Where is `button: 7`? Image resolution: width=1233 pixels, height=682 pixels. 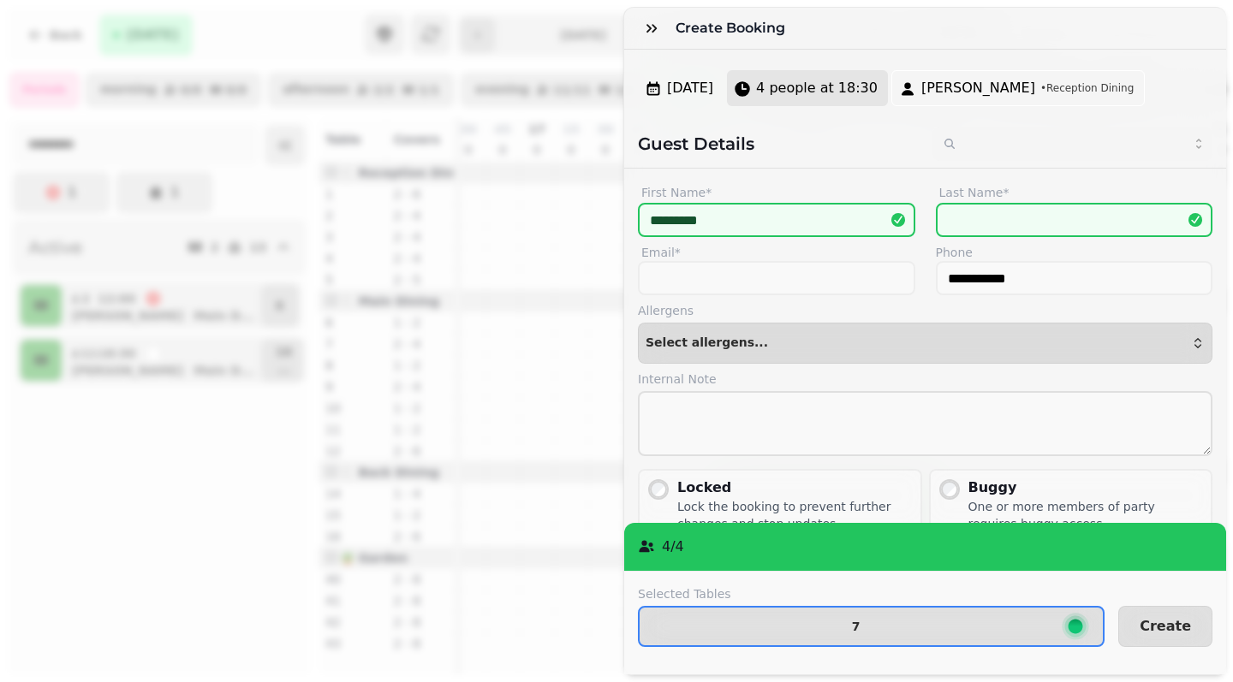
button: 7 is located at coordinates (870, 627).